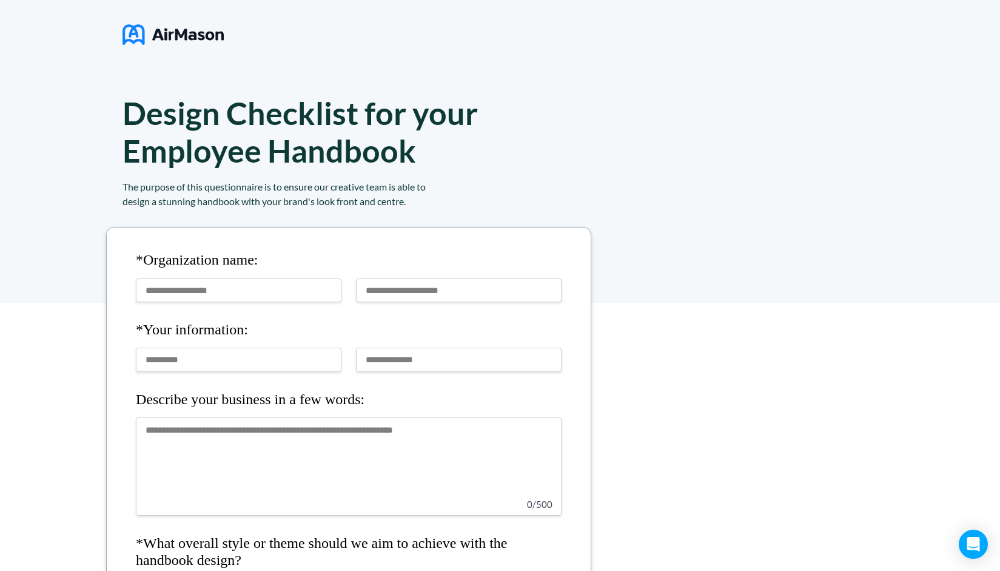 This screenshot has height=571, width=1000. Describe the element at coordinates (173, 35) in the screenshot. I see `img: logo` at that location.